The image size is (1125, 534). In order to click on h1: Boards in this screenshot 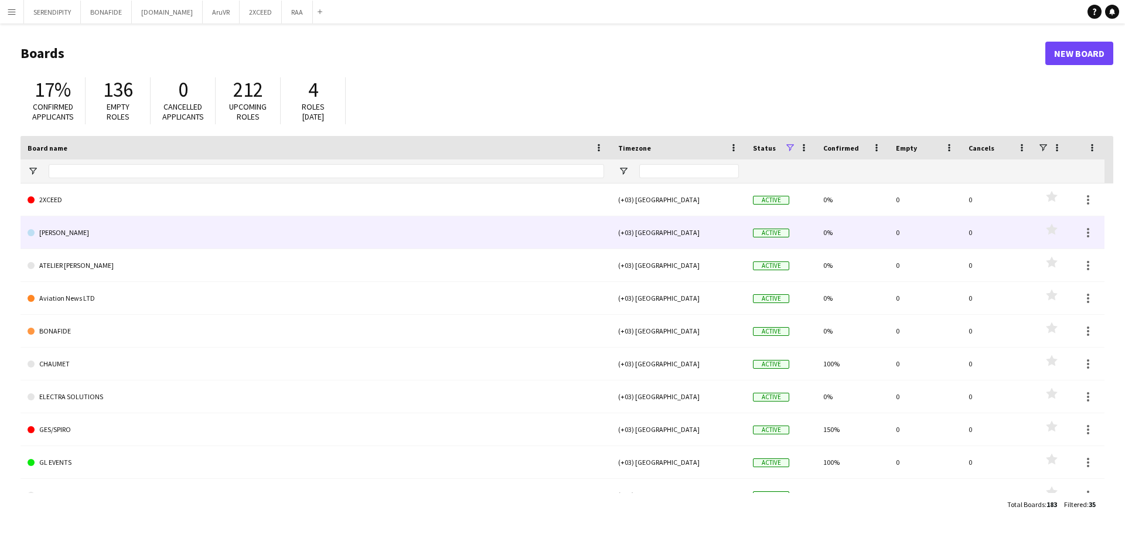, I will do `click(533, 53)`.